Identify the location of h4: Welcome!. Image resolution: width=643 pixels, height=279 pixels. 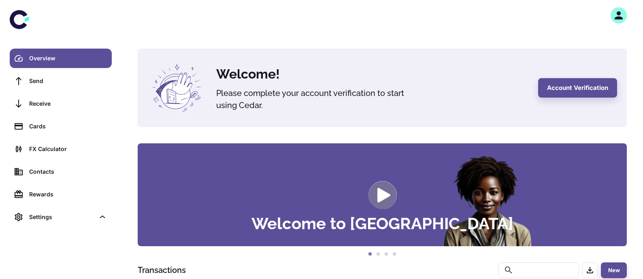
(372, 74).